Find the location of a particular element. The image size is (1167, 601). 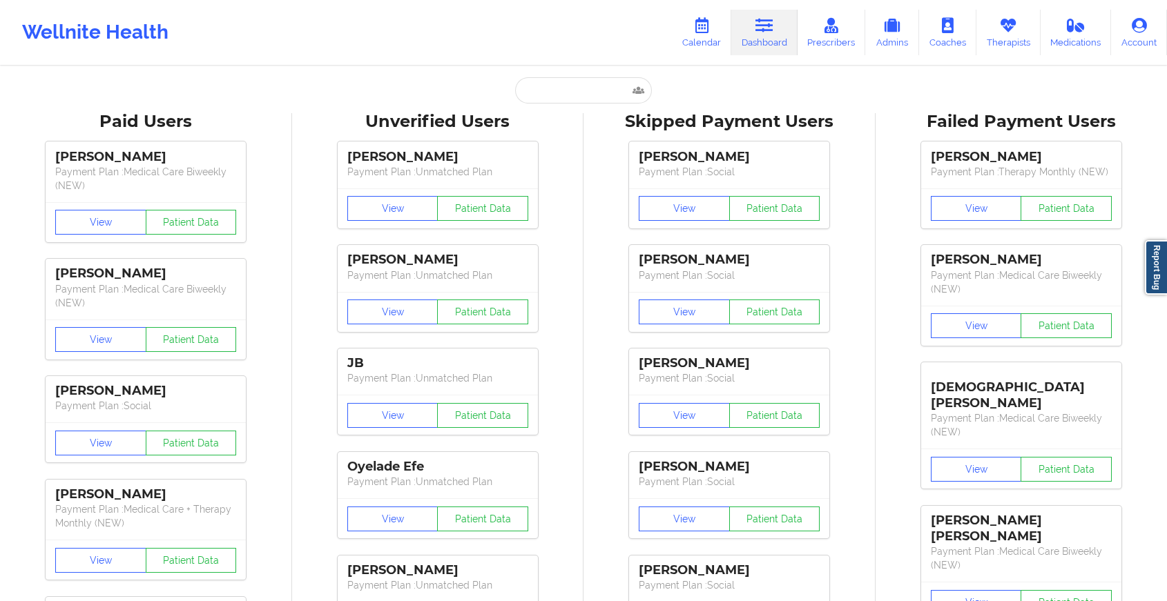

div: JB is located at coordinates (438, 363).